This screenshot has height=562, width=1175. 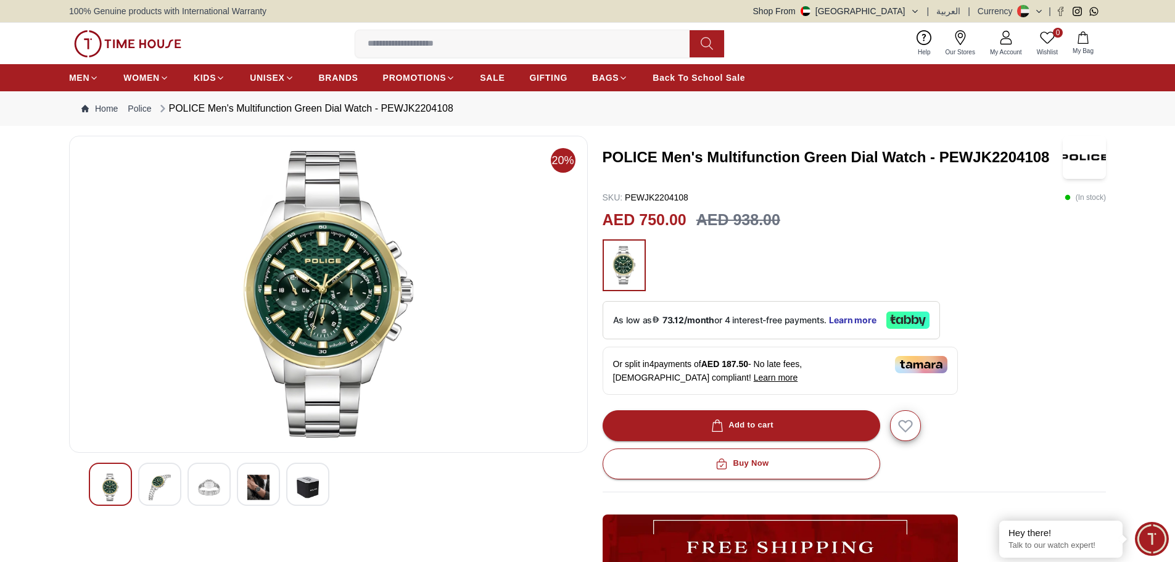 I want to click on span: AED 187.50, so click(x=725, y=364).